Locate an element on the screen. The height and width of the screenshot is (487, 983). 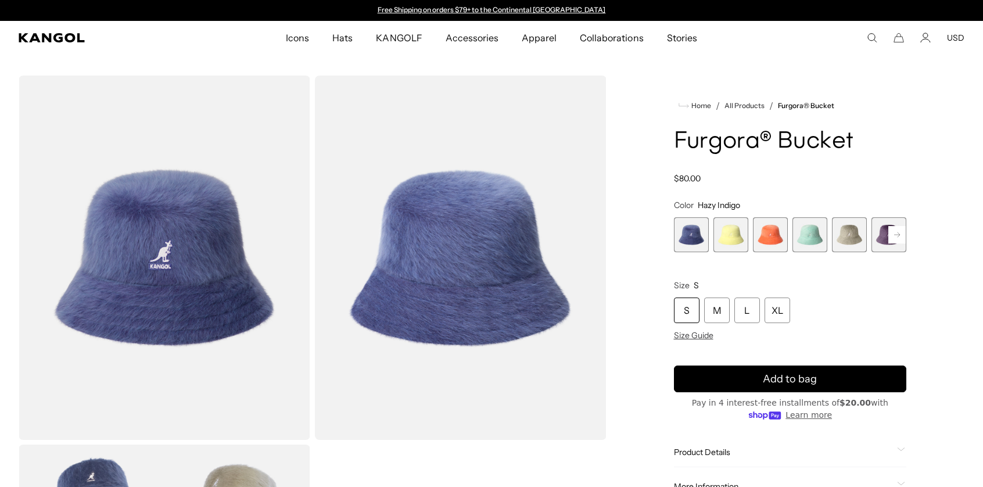
slideshow-component: Announcement bar is located at coordinates (492, 10).